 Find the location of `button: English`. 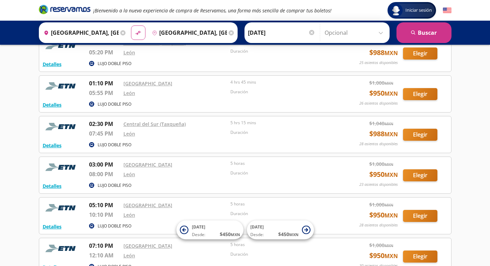

button: English is located at coordinates (447, 10).